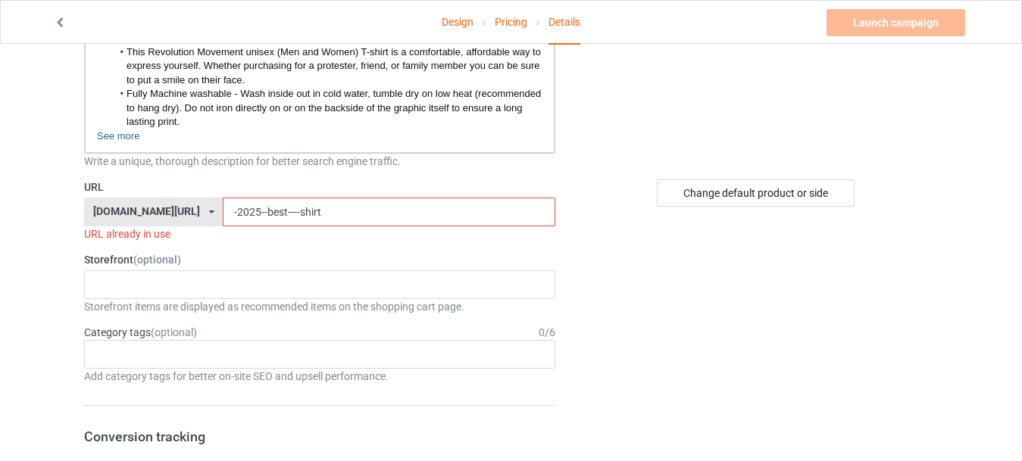  Describe the element at coordinates (547, 332) in the screenshot. I see `div: 0 / 6` at that location.